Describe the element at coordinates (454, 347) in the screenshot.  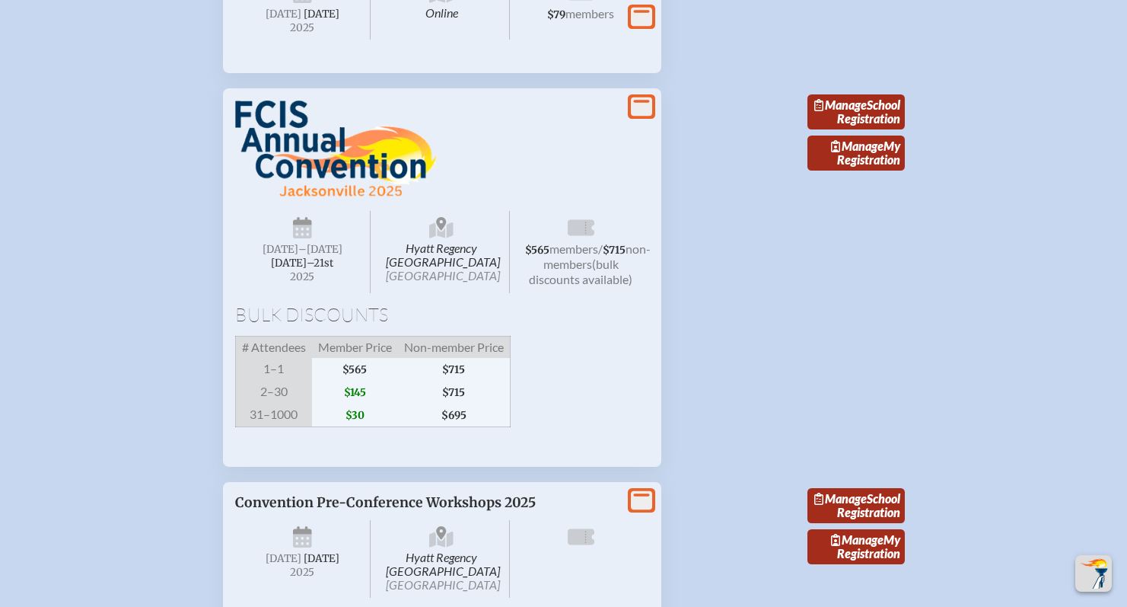
I see `span: Non-member Price` at that location.